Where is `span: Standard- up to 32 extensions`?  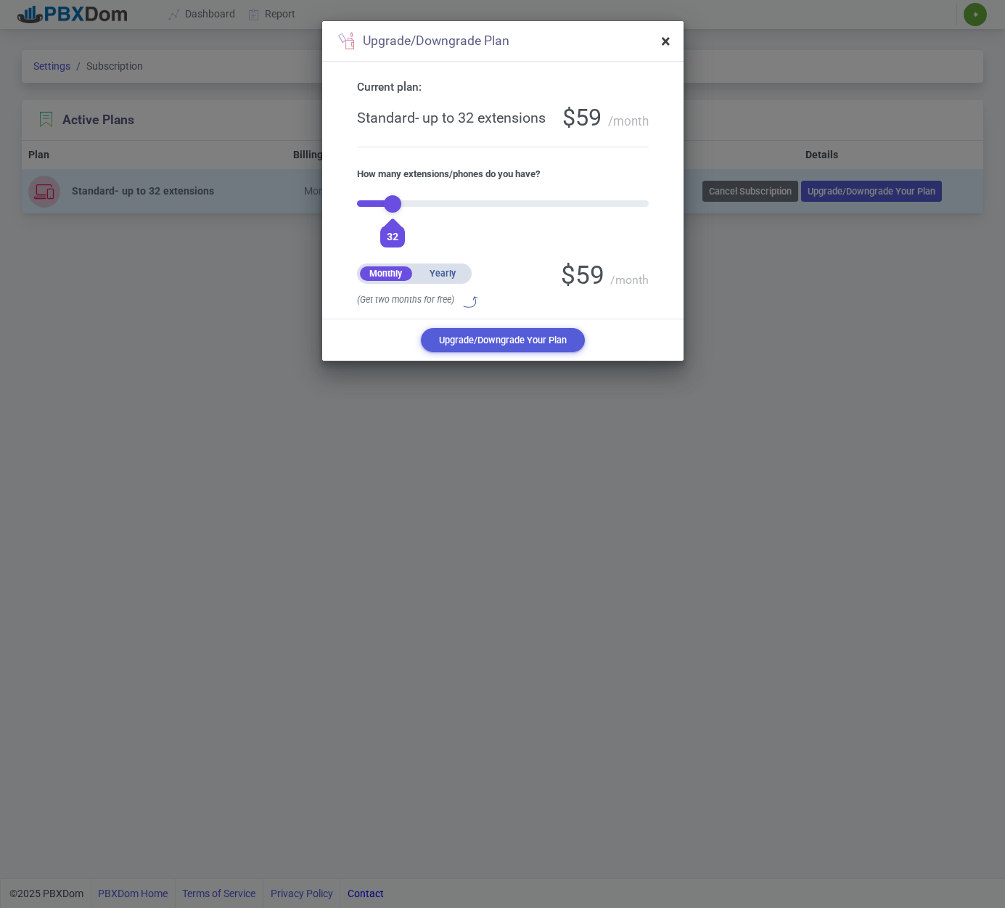 span: Standard- up to 32 extensions is located at coordinates (451, 118).